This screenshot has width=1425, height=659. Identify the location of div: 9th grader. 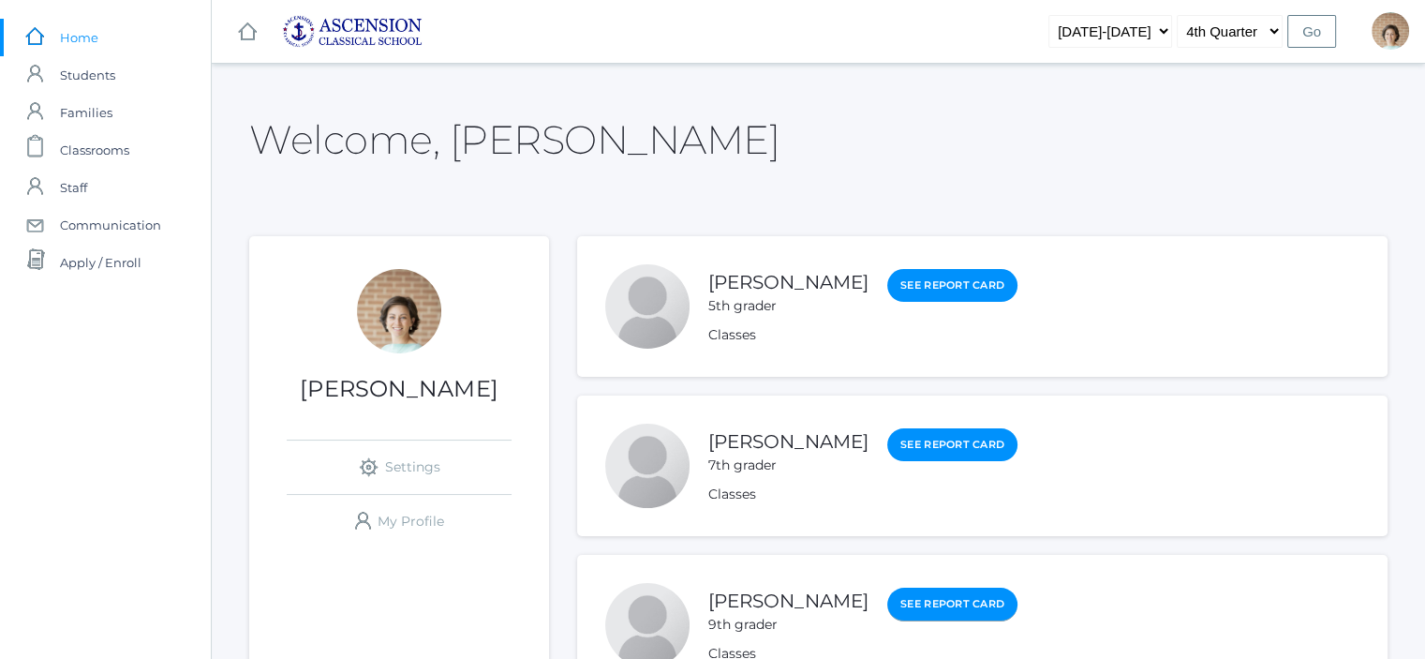
(788, 624).